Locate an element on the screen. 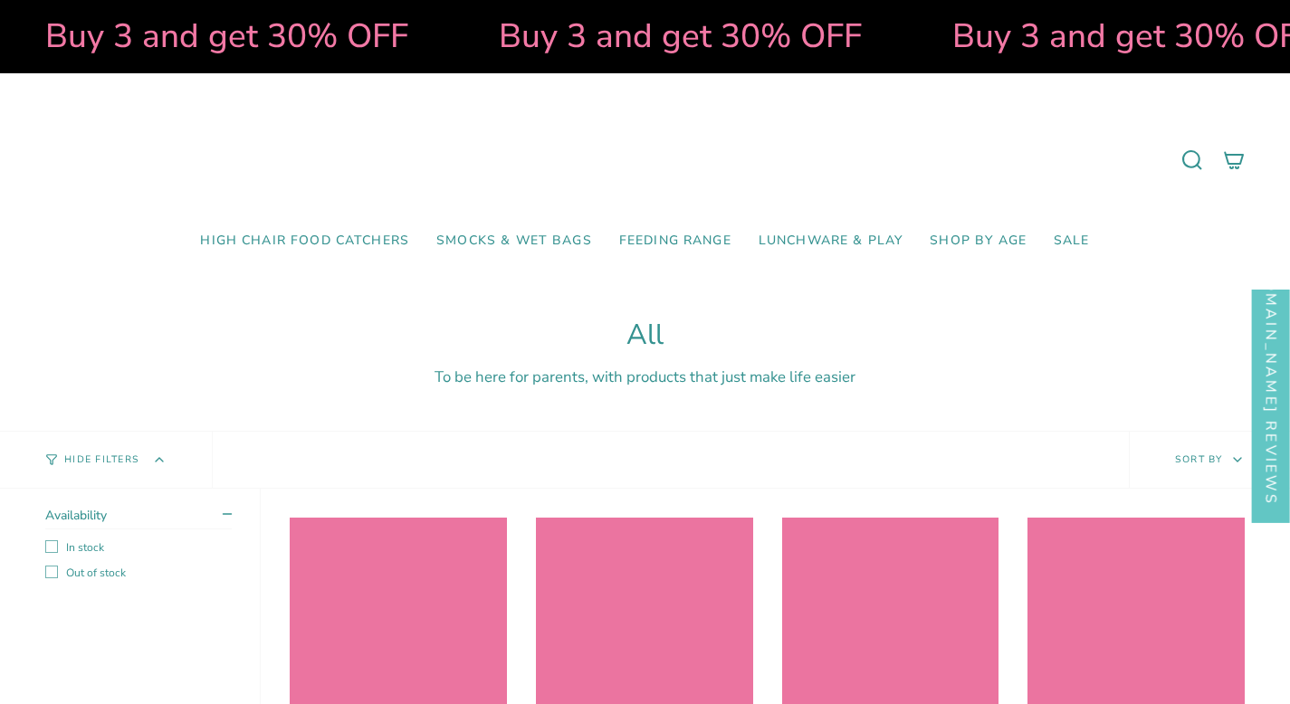  span: Lunchware & Play is located at coordinates (830, 241).